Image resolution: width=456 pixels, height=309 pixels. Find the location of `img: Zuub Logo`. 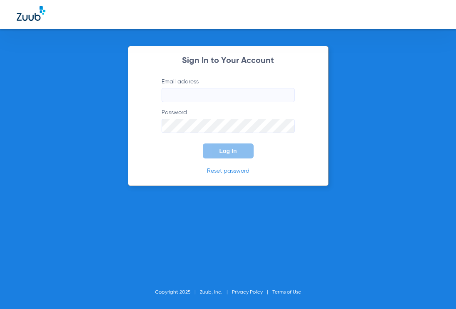

img: Zuub Logo is located at coordinates (31, 13).